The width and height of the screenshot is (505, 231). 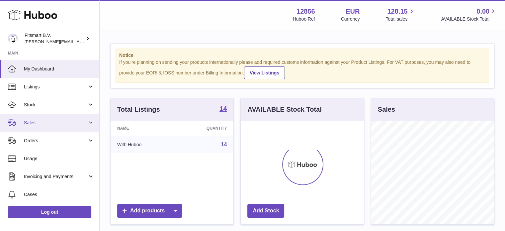 I want to click on strong: Notice, so click(x=302, y=55).